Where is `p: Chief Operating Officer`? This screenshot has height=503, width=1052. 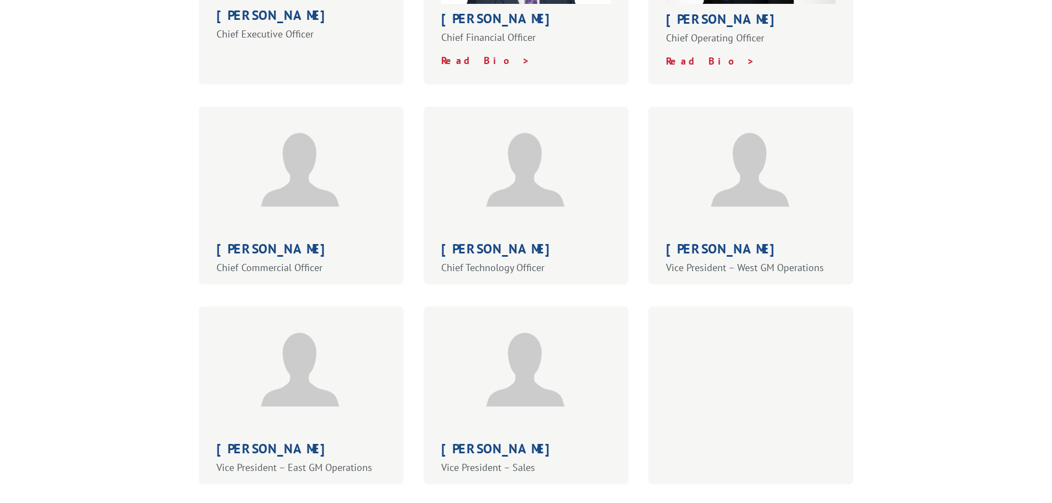 p: Chief Operating Officer is located at coordinates (751, 43).